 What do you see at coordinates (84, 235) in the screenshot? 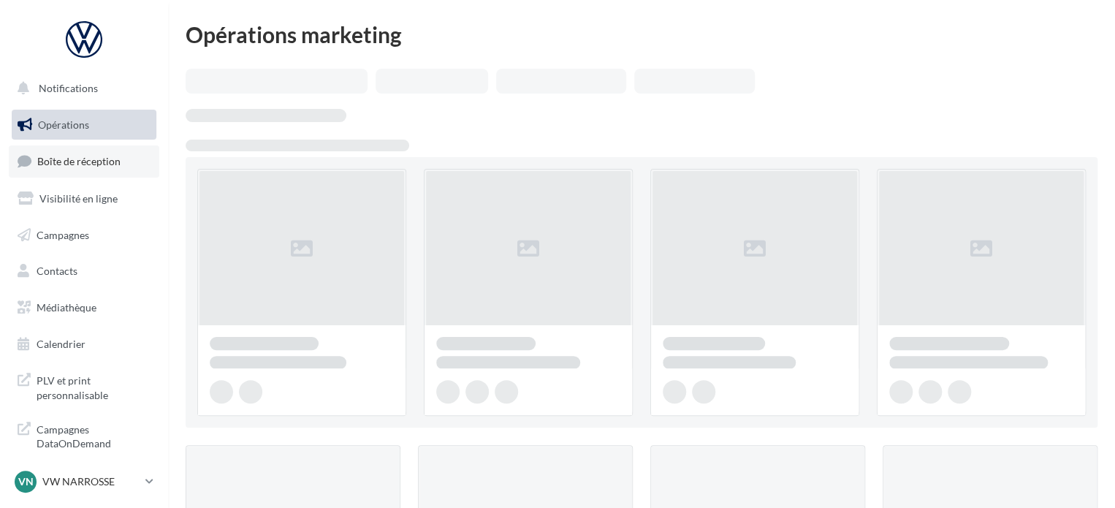
I see `a: Campagnes` at bounding box center [84, 235].